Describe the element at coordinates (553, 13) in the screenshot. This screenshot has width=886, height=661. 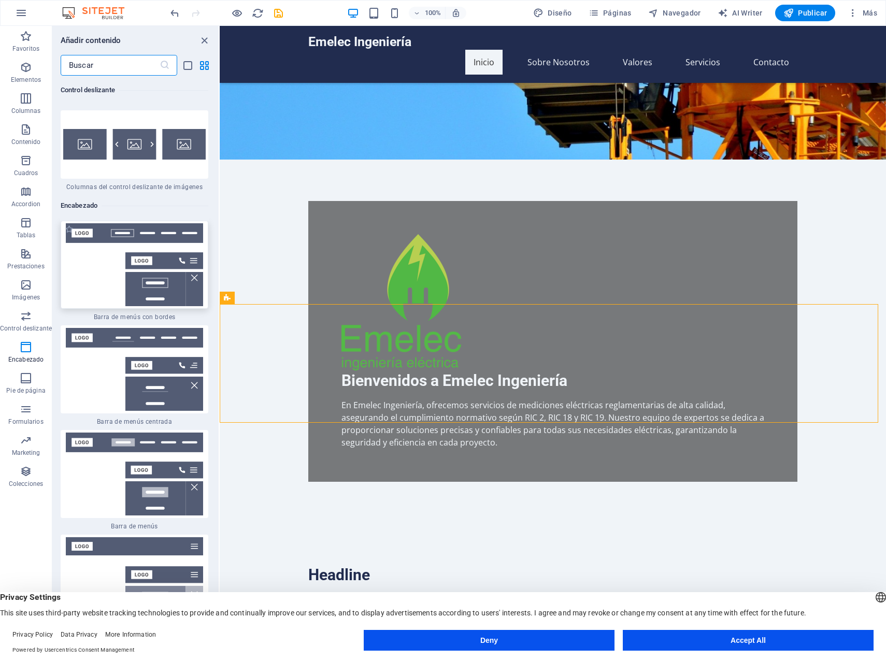
I see `div: Diseño (Ctrl+Alt+Y)` at that location.